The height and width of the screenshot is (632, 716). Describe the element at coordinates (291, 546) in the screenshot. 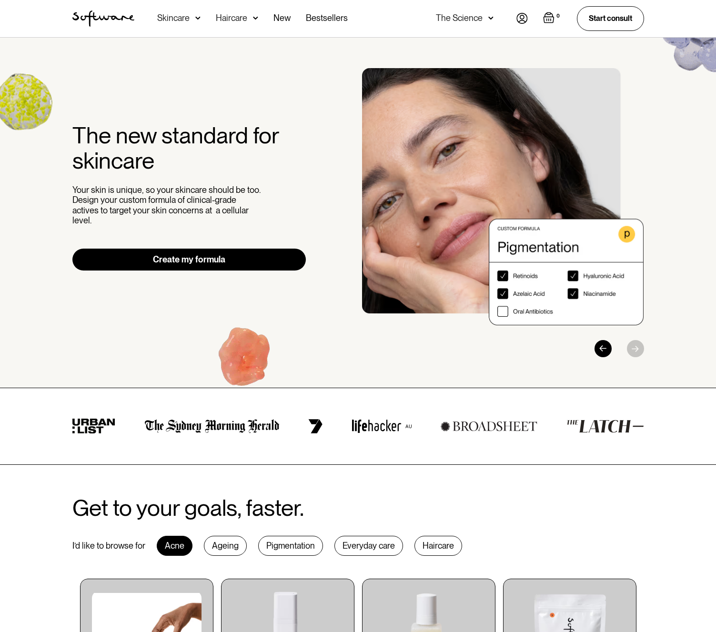

I see `div: Pigmentation` at that location.